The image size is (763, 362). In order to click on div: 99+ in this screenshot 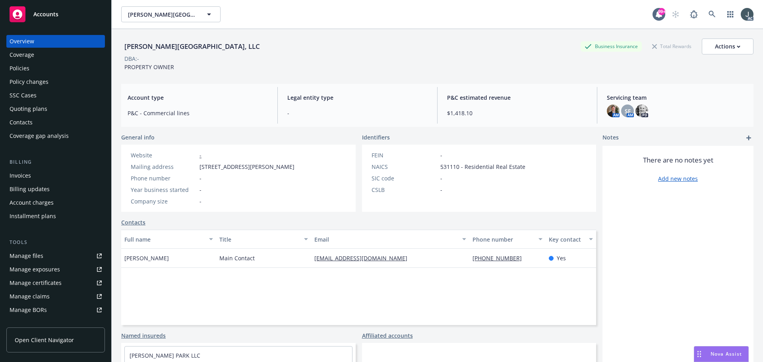, I will do `click(662, 12)`.